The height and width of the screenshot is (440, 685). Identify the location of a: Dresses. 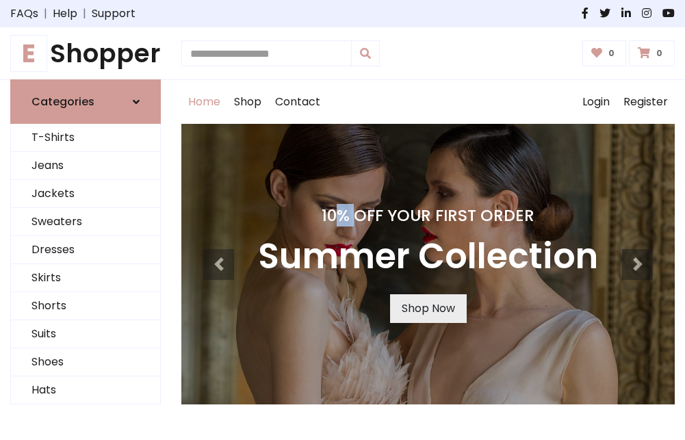
(86, 250).